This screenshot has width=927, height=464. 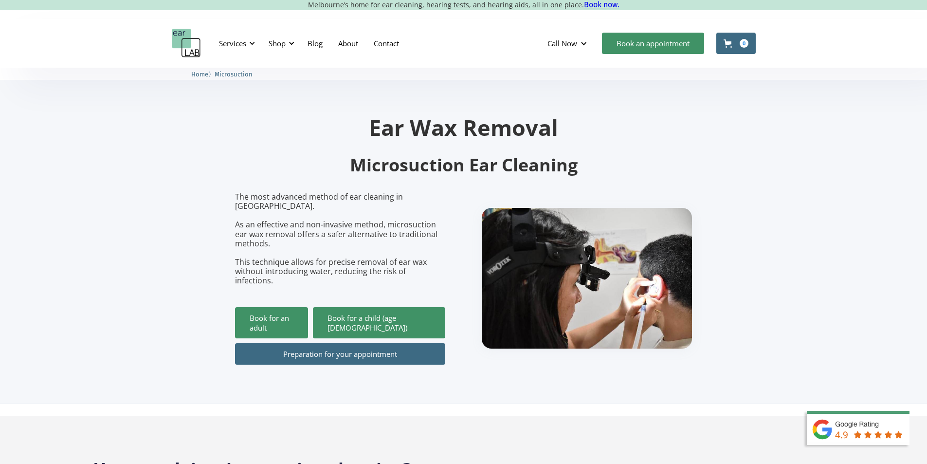 What do you see at coordinates (315, 43) in the screenshot?
I see `a: Blog` at bounding box center [315, 43].